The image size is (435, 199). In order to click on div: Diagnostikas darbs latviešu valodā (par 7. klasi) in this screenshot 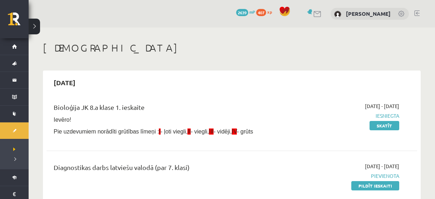, I will do `click(167, 169)`.